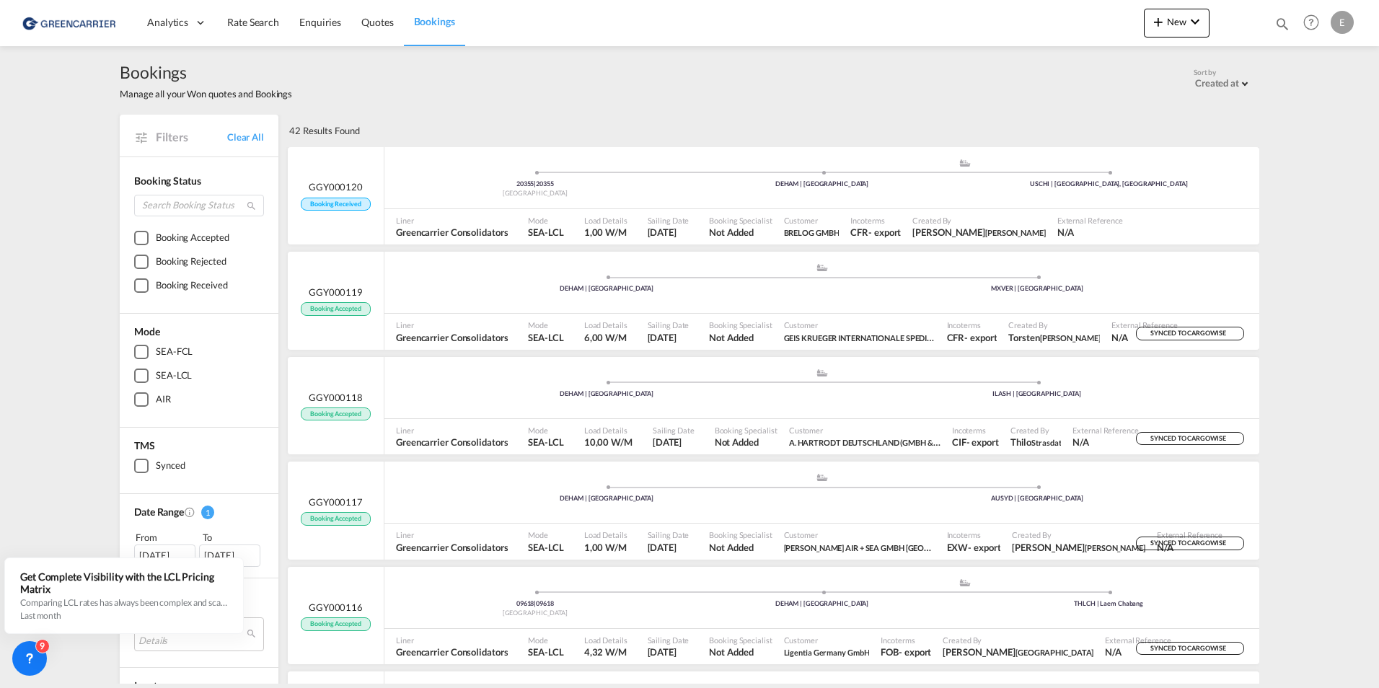 This screenshot has height=688, width=1379. I want to click on div: GGY000118 Booking Accepted assets/icons/custom/ship-fill.svgassets/icons/custom/roll-o-plane.svgP..., so click(773, 406).